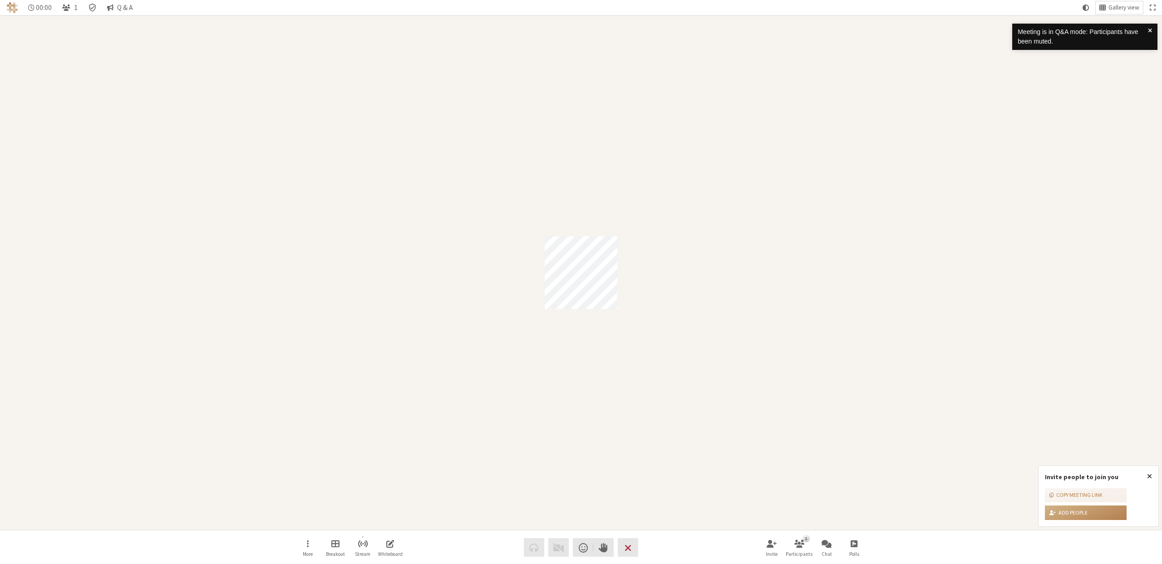  Describe the element at coordinates (120, 8) in the screenshot. I see `button: Q & A` at that location.